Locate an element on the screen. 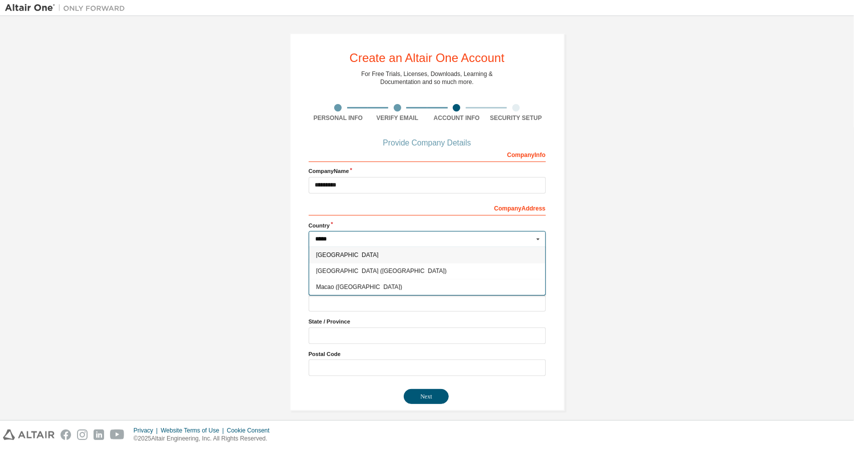 Image resolution: width=854 pixels, height=449 pixels. div: Website Terms of Use is located at coordinates (194, 431).